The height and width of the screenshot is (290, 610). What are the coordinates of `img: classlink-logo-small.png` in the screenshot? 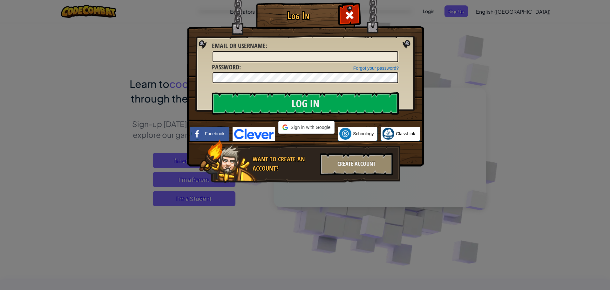 It's located at (388, 134).